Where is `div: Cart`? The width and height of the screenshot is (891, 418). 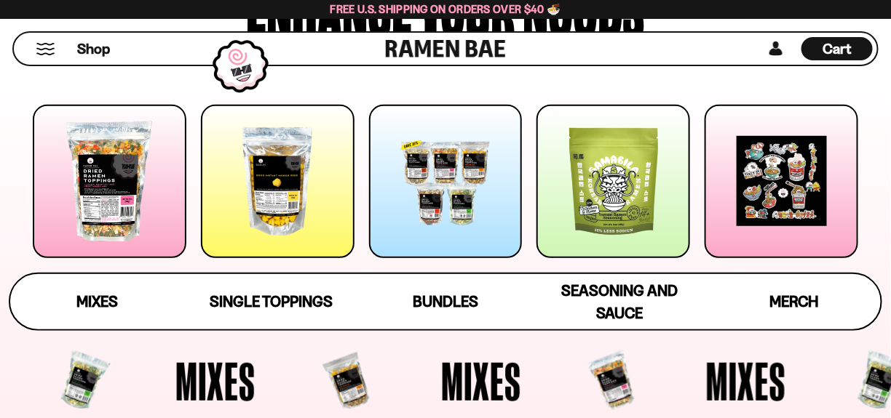
div: Cart is located at coordinates (837, 49).